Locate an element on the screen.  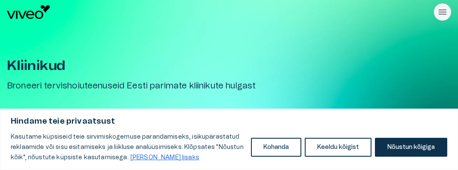
button: Nõustun kõigiga is located at coordinates (411, 148).